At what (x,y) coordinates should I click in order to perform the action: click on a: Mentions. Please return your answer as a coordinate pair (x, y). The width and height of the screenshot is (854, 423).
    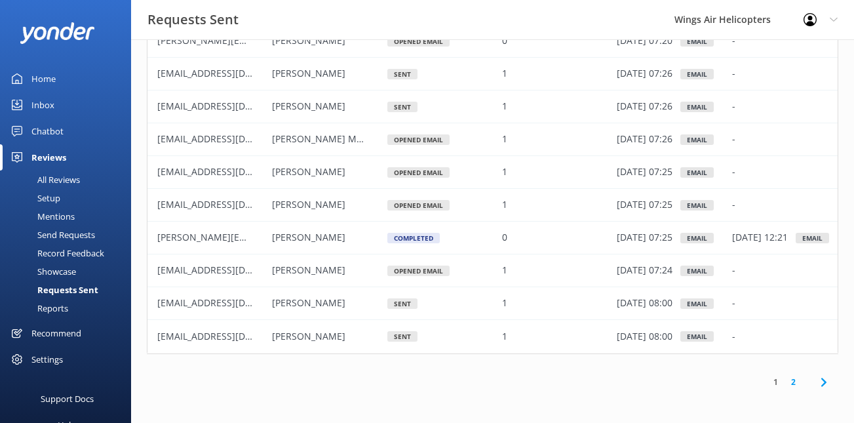
    Looking at the image, I should click on (69, 216).